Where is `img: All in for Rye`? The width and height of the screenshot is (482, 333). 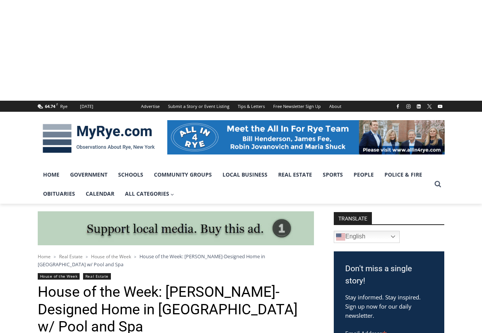
img: All in for Rye is located at coordinates (306, 137).